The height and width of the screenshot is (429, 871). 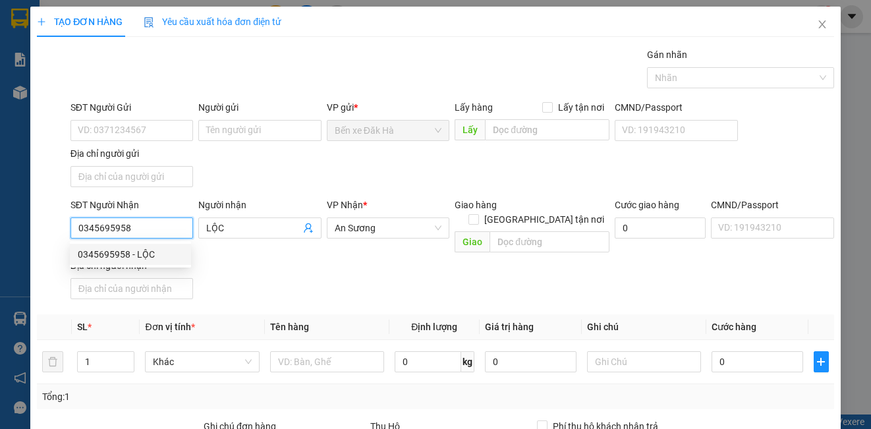 What do you see at coordinates (127, 366) in the screenshot?
I see `span: Decrease Value` at bounding box center [127, 366].